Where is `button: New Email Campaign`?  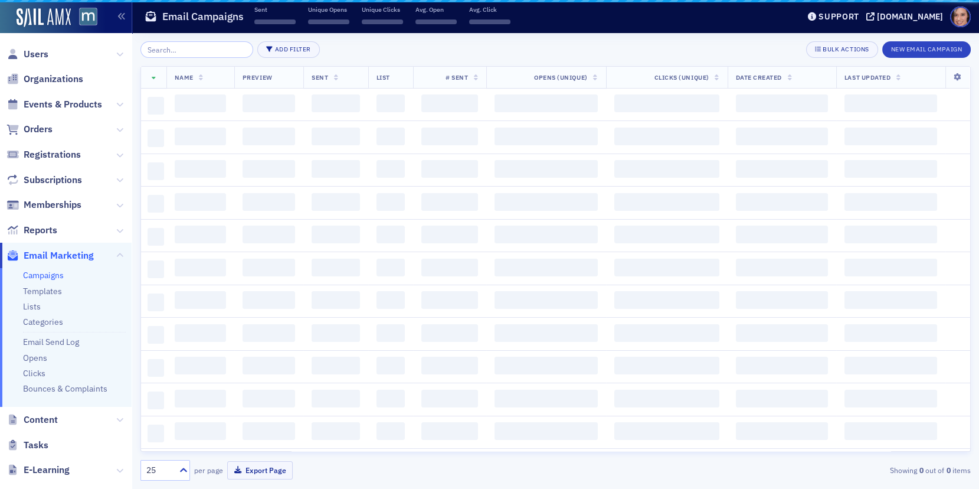 button: New Email Campaign is located at coordinates (927, 50).